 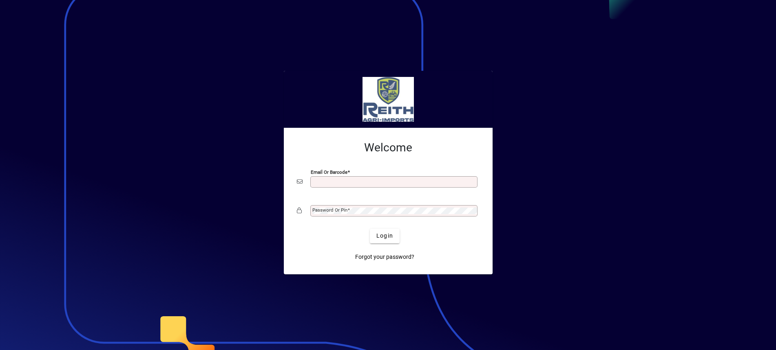 What do you see at coordinates (384, 257) in the screenshot?
I see `span: Forgot your password?` at bounding box center [384, 257].